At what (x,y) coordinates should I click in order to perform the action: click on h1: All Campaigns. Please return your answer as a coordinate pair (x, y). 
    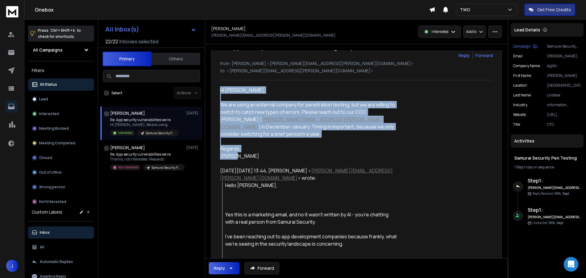
    Looking at the image, I should click on (48, 50).